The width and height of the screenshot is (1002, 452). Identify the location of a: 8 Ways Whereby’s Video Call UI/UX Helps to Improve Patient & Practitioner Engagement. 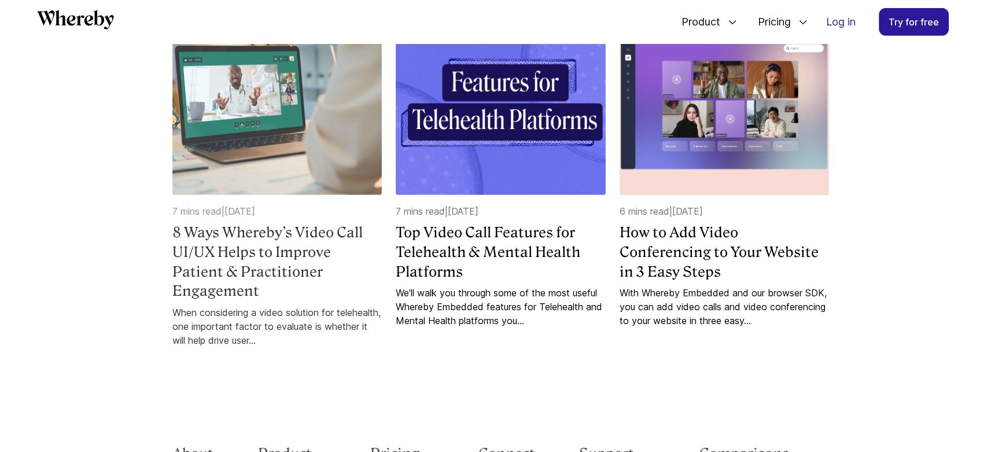
(277, 261).